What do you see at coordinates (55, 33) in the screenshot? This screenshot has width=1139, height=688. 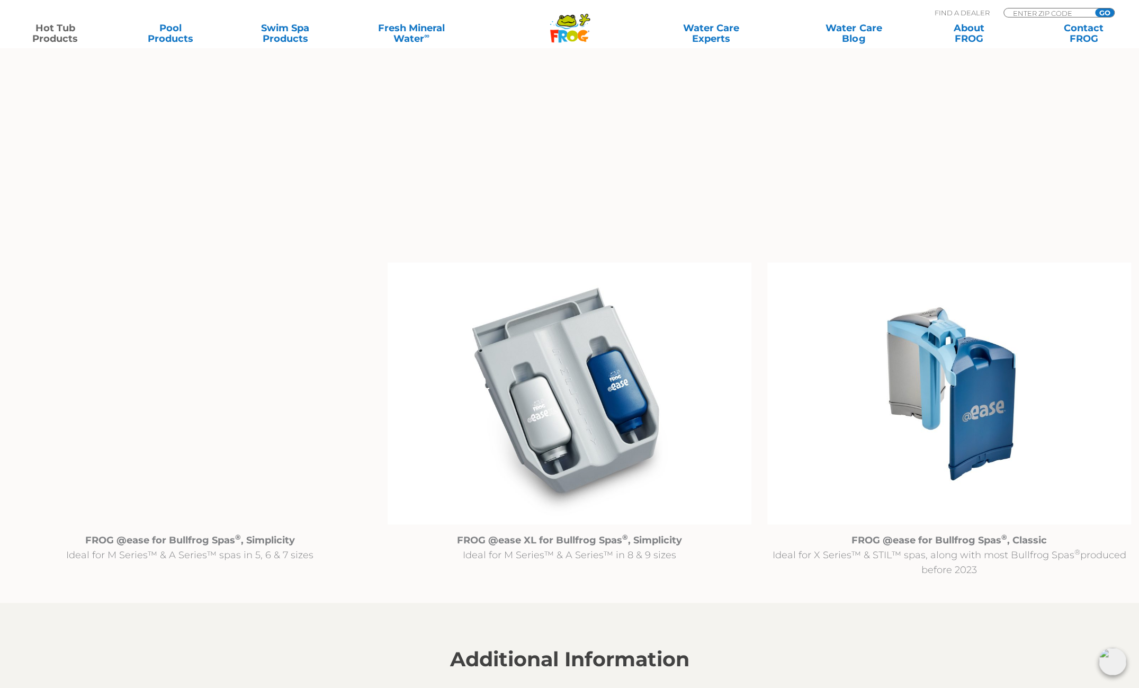 I see `a: Hot TubProducts` at bounding box center [55, 33].